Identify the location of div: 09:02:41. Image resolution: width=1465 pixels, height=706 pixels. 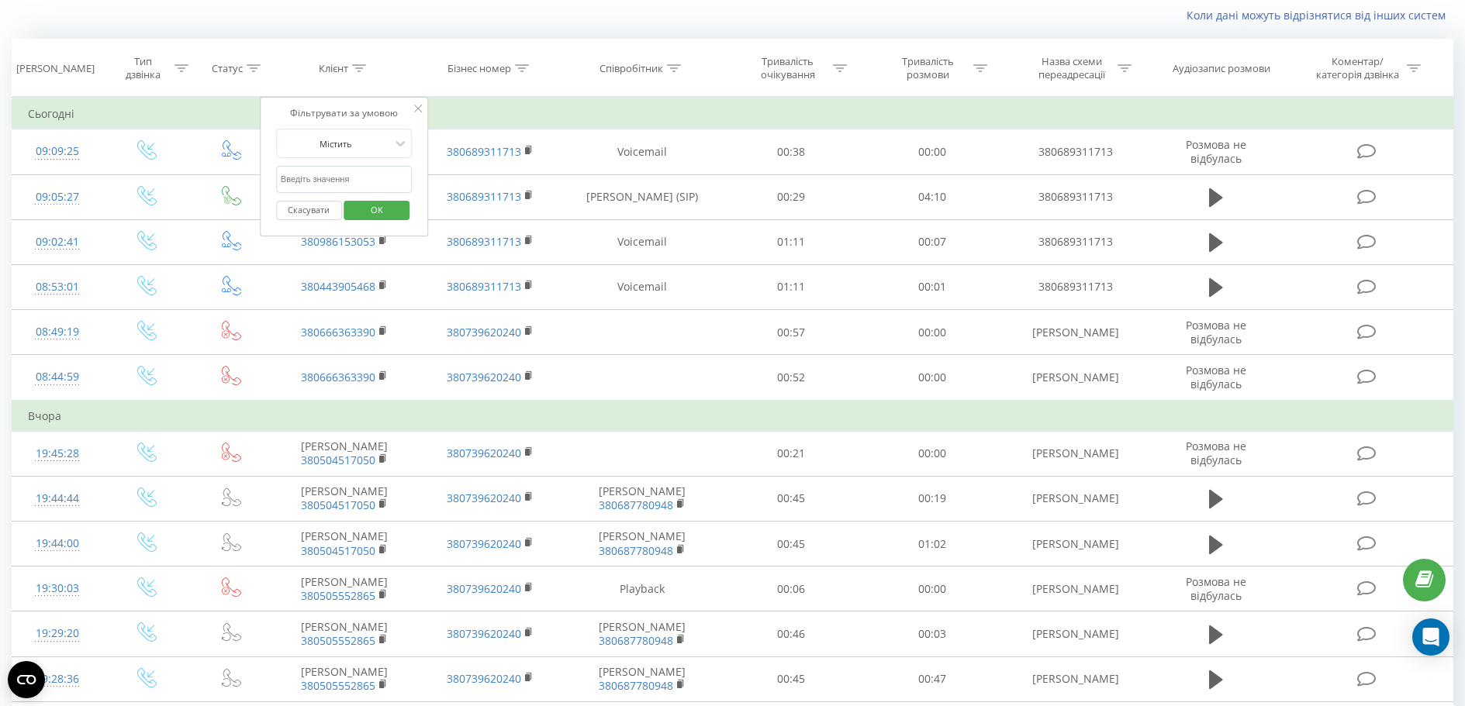
(57, 242).